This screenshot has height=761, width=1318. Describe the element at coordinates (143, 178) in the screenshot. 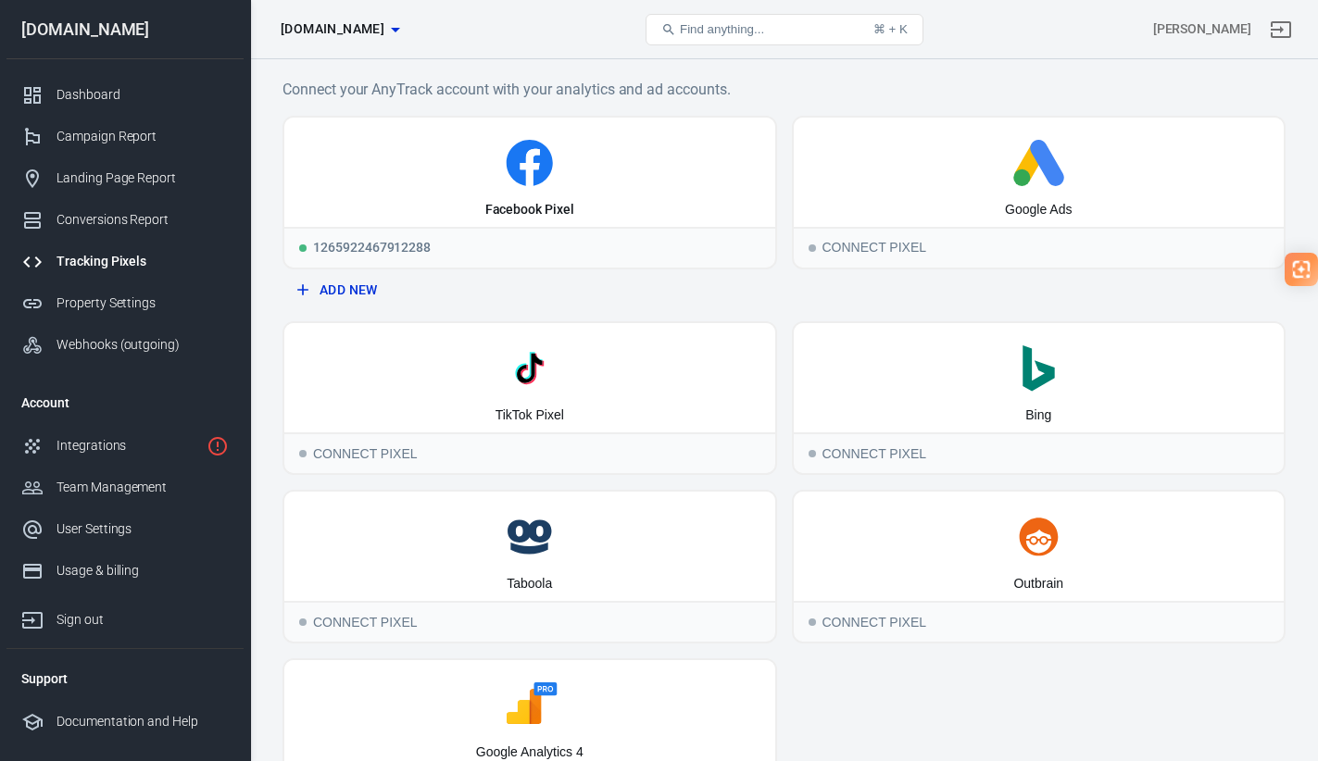

I see `div: Landing Page Report` at that location.